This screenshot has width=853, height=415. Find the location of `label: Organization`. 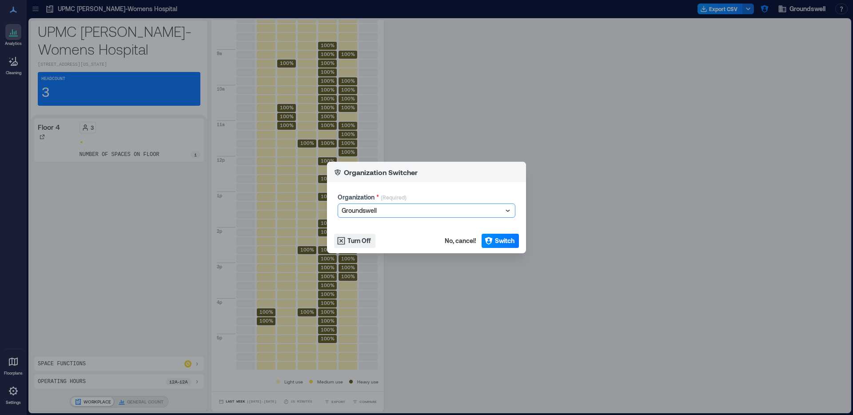

label: Organization is located at coordinates (358, 197).